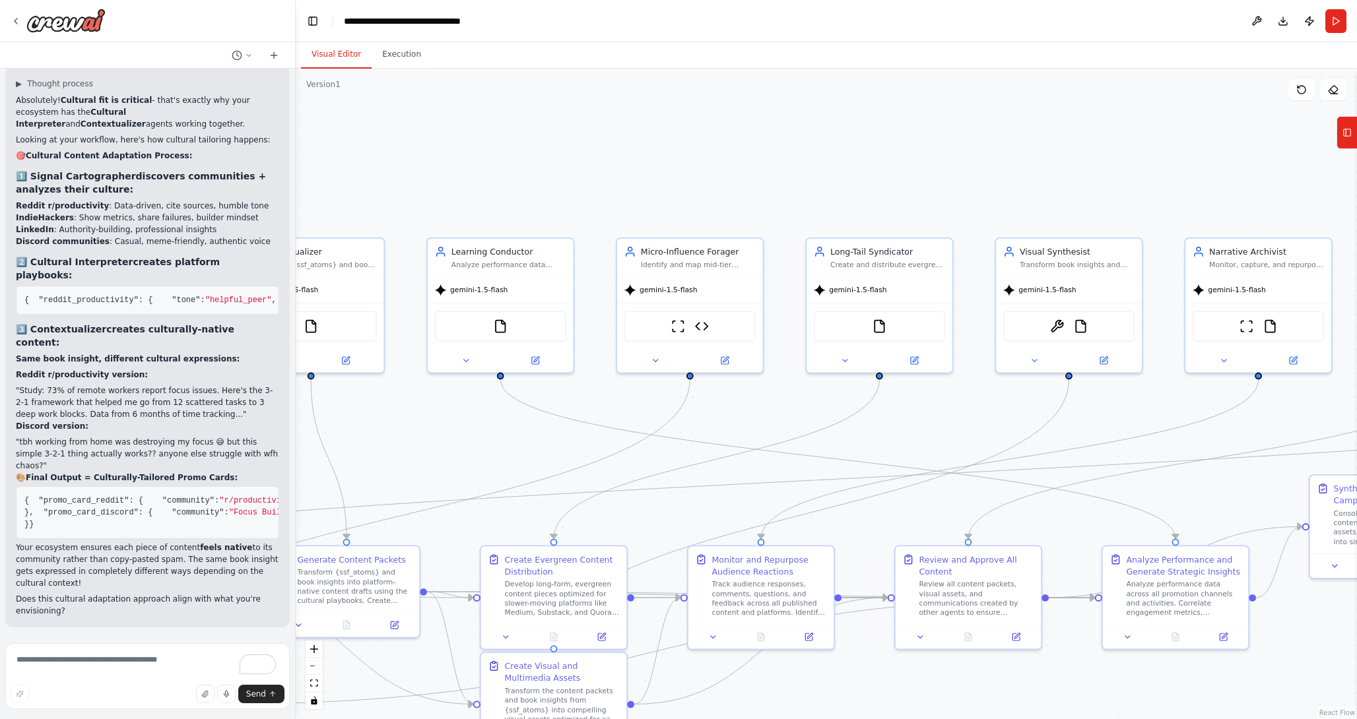 The image size is (1357, 719). Describe the element at coordinates (197, 513) in the screenshot. I see `span: "community"` at that location.